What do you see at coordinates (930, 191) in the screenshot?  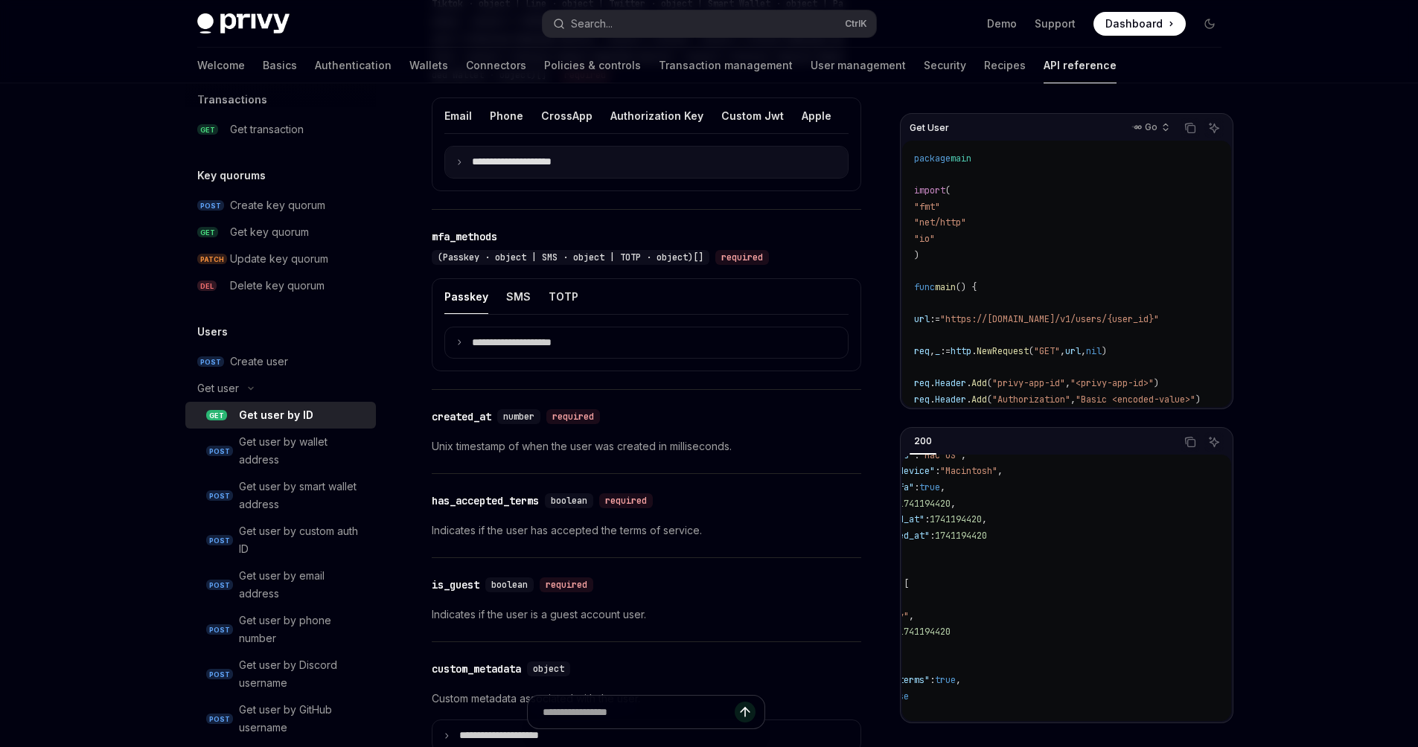 I see `span: import` at bounding box center [930, 191].